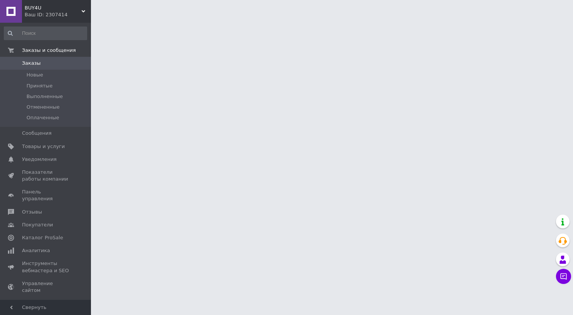  I want to click on span: Каталог ProSale, so click(42, 238).